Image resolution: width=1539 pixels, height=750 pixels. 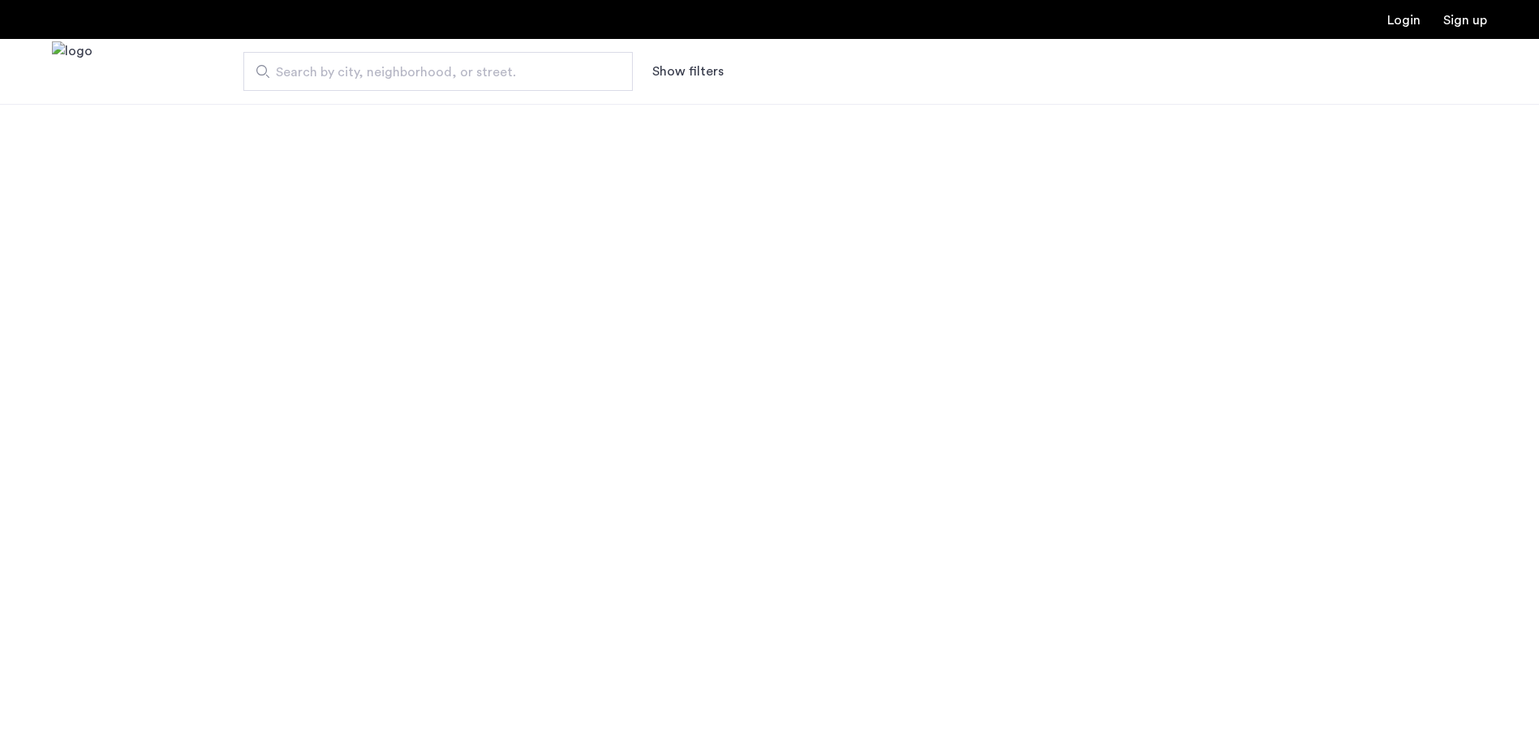 What do you see at coordinates (438, 71) in the screenshot?
I see `input: Apartment Search` at bounding box center [438, 71].